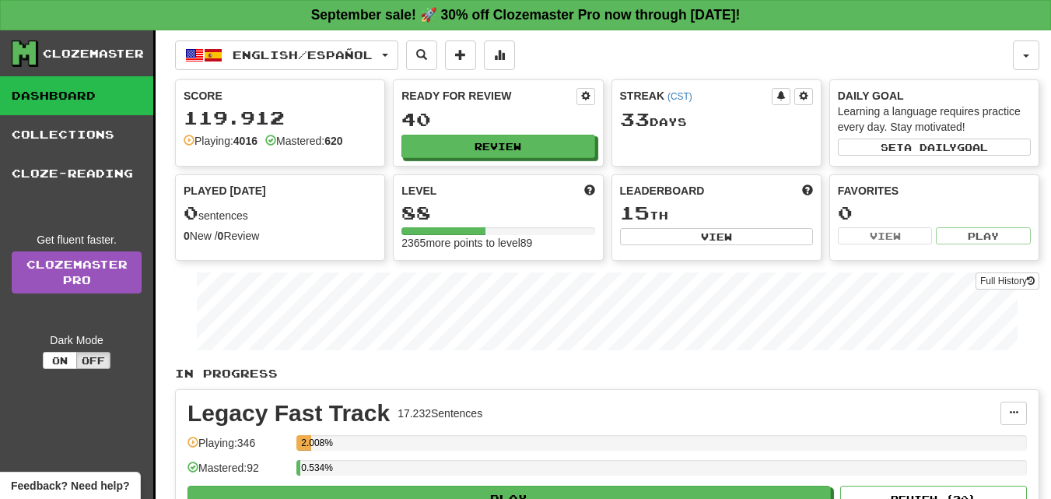 The height and width of the screenshot is (499, 1051). I want to click on button: English/Español, so click(286, 55).